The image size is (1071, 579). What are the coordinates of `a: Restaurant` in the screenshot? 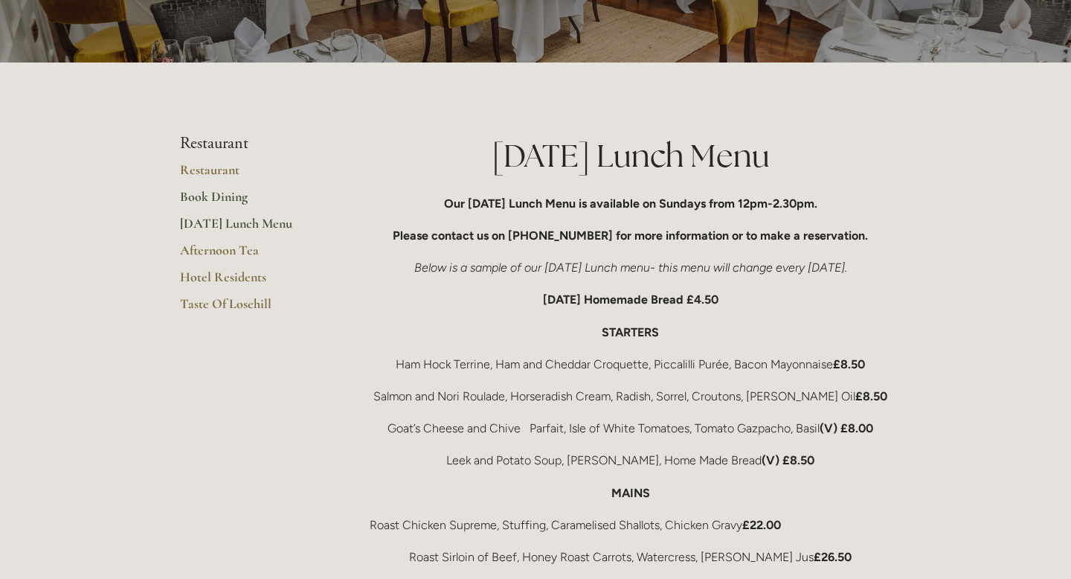 It's located at (251, 175).